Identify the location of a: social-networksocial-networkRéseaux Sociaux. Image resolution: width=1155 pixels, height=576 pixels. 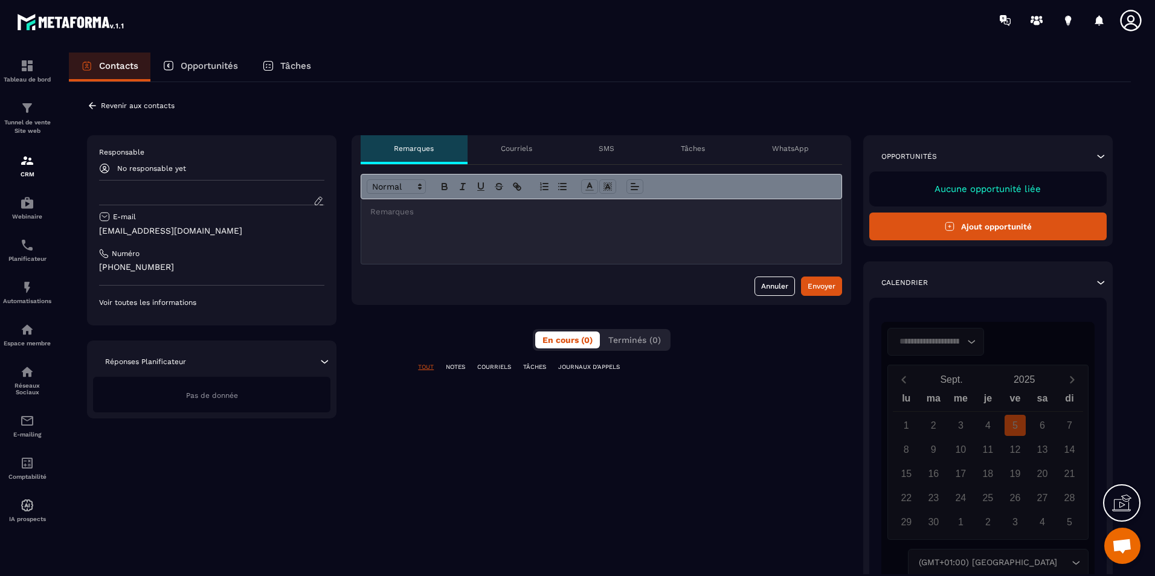
(27, 380).